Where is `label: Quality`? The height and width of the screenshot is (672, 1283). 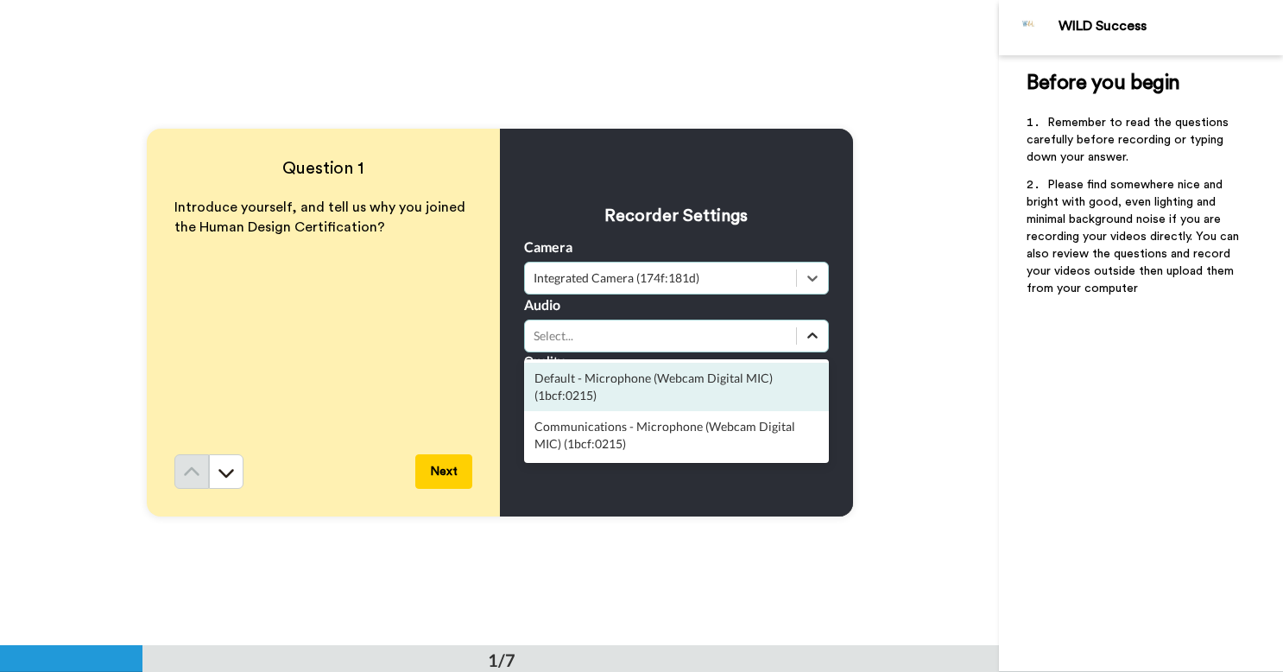 label: Quality is located at coordinates (544, 361).